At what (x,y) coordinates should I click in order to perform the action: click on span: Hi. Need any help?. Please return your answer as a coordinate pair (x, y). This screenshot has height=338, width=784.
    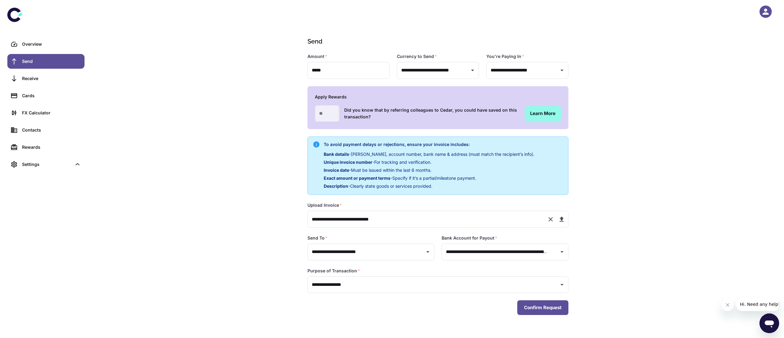
    Looking at the image, I should click on (24, 7).